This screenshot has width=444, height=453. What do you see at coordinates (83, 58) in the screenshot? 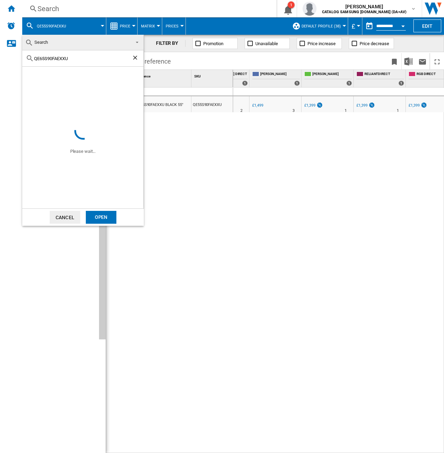
I see `input: Search Reference` at bounding box center [83, 58].